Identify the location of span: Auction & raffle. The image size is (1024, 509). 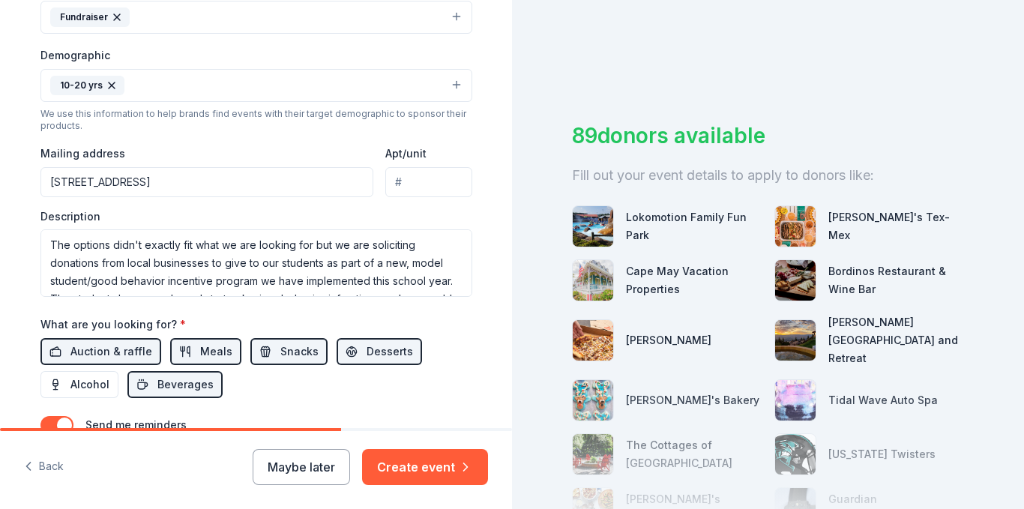
(111, 351).